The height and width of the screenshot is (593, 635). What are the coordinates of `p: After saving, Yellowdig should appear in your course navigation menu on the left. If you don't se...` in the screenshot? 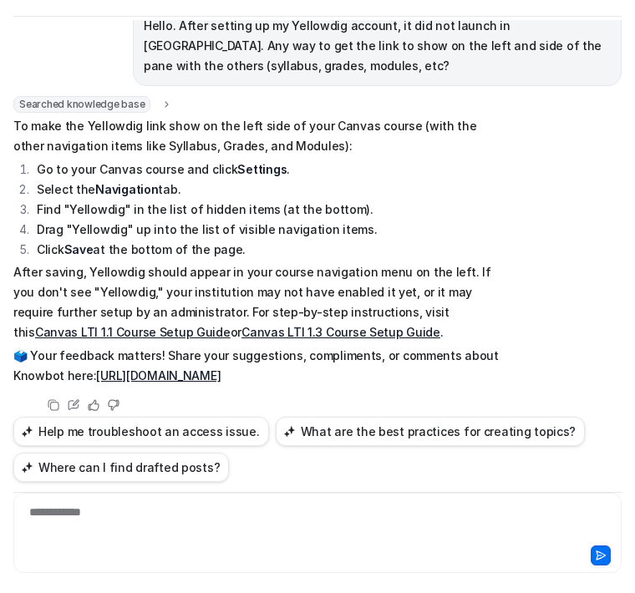 It's located at (257, 302).